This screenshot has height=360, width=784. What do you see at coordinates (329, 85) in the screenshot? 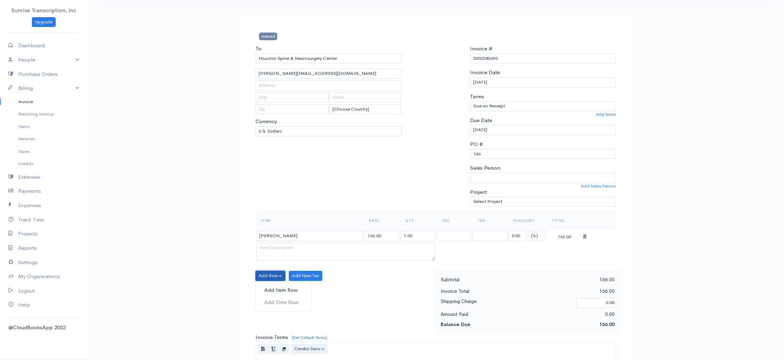
I see `input: Address` at bounding box center [329, 85].